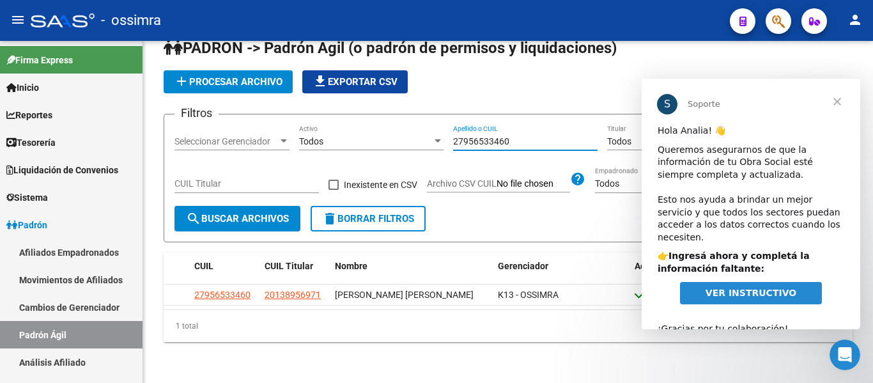 This screenshot has height=383, width=873. Describe the element at coordinates (194, 219) in the screenshot. I see `mat-icon: search` at that location.